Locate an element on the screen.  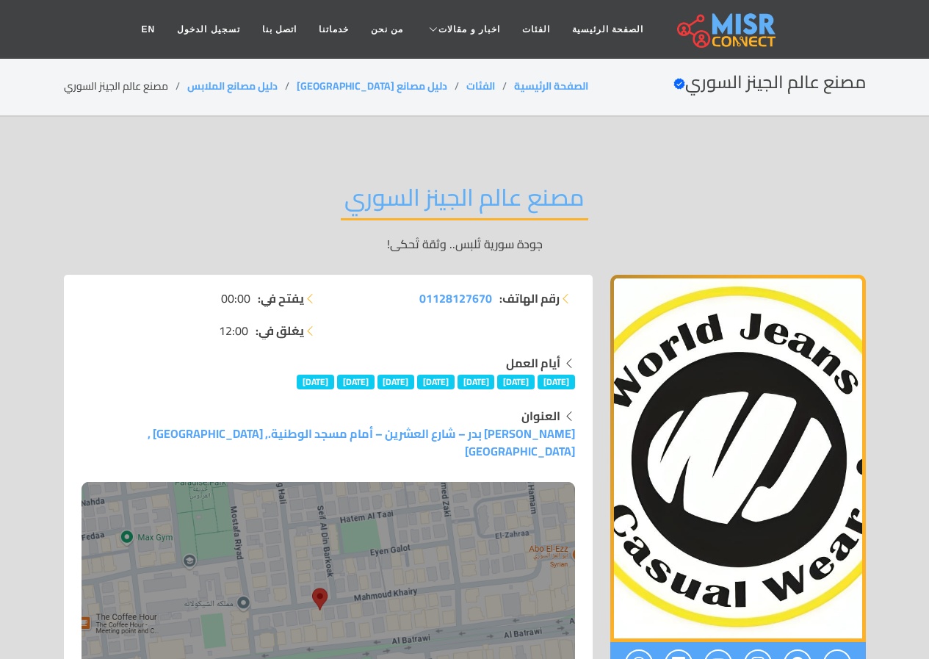
strong: رقم الهاتف: is located at coordinates (529, 298).